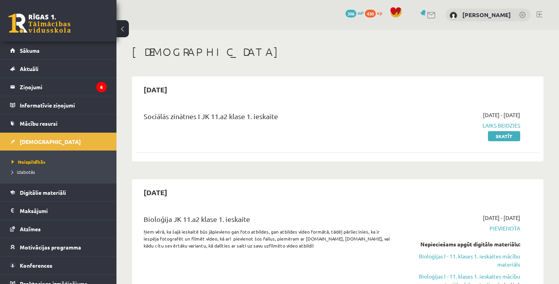 Image resolution: width=559 pixels, height=284 pixels. I want to click on a: Rīgas 1. Tālmācības vidusskola, so click(40, 23).